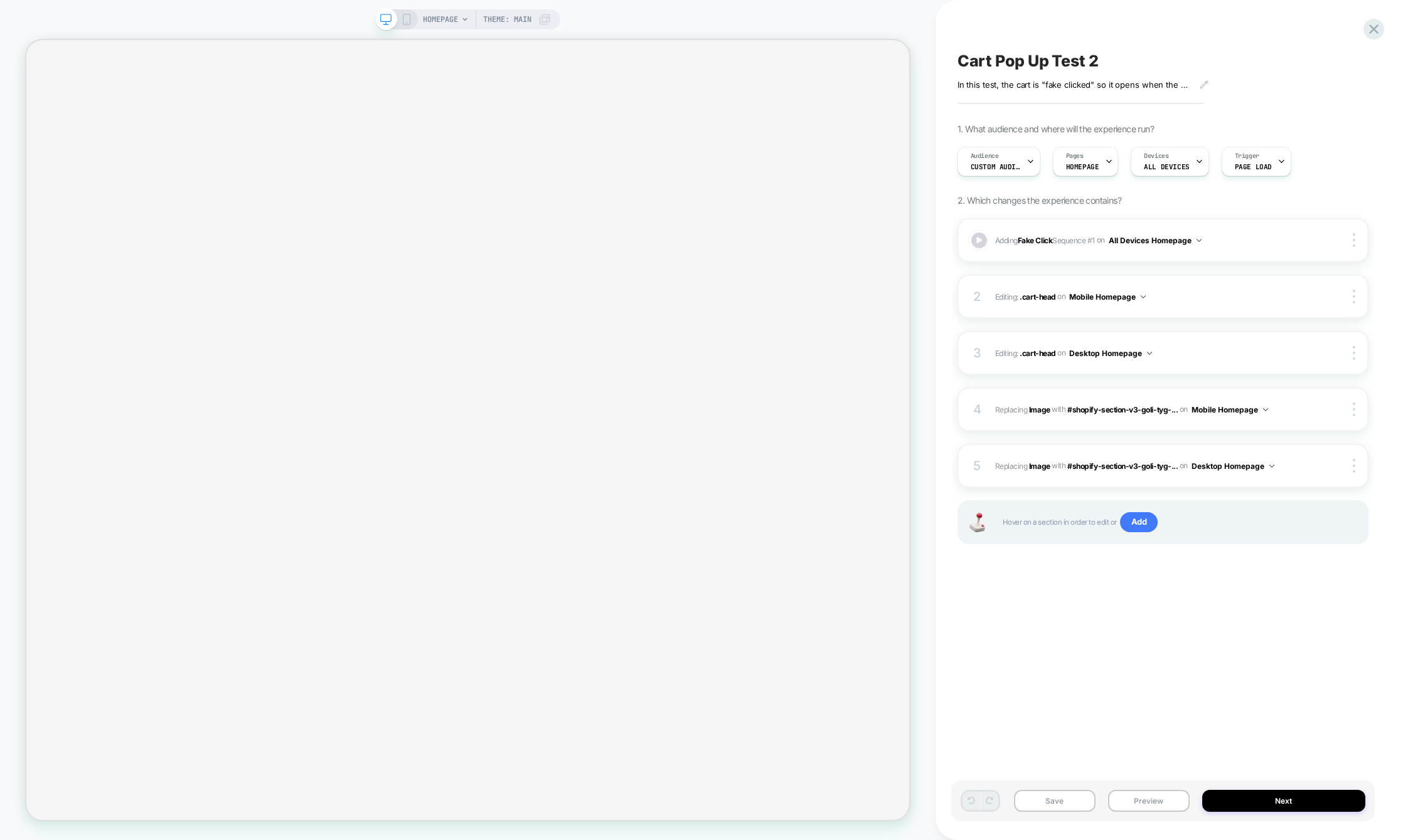 The width and height of the screenshot is (1403, 840). Describe the element at coordinates (977, 466) in the screenshot. I see `div: 5` at that location.